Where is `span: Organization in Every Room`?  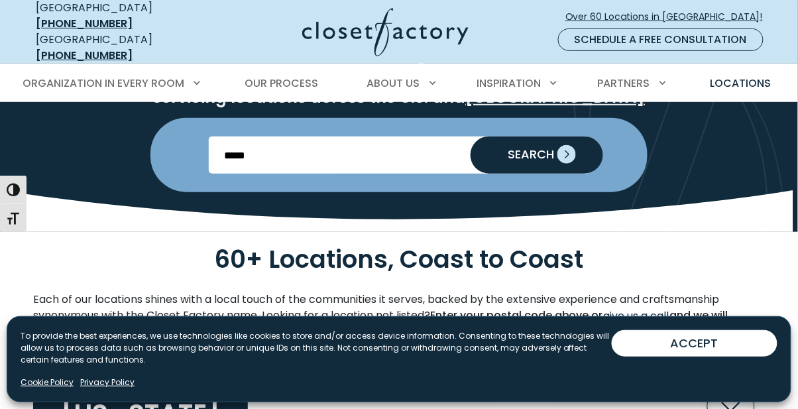
span: Organization in Every Room is located at coordinates (103, 83).